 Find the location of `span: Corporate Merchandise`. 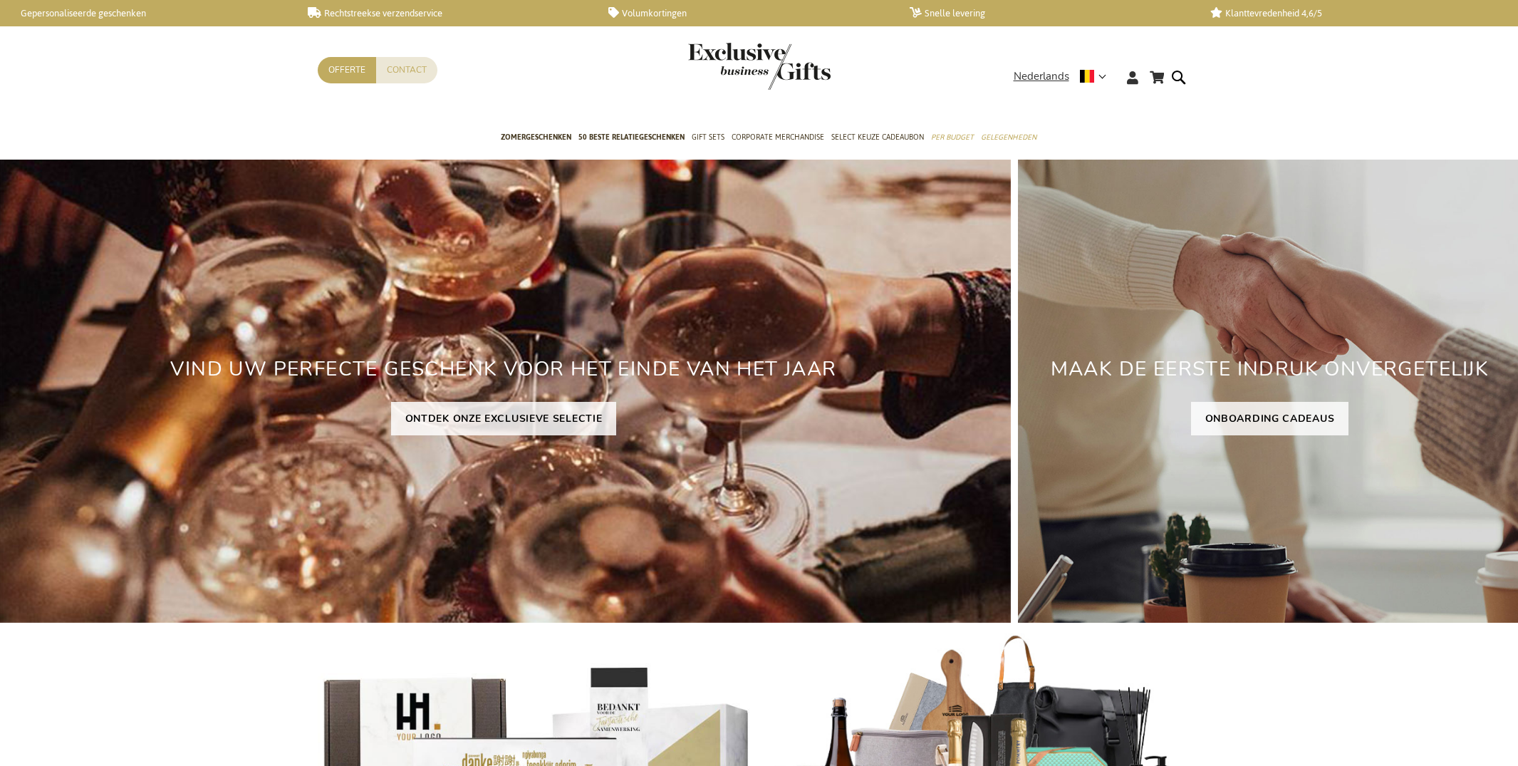

span: Corporate Merchandise is located at coordinates (778, 137).